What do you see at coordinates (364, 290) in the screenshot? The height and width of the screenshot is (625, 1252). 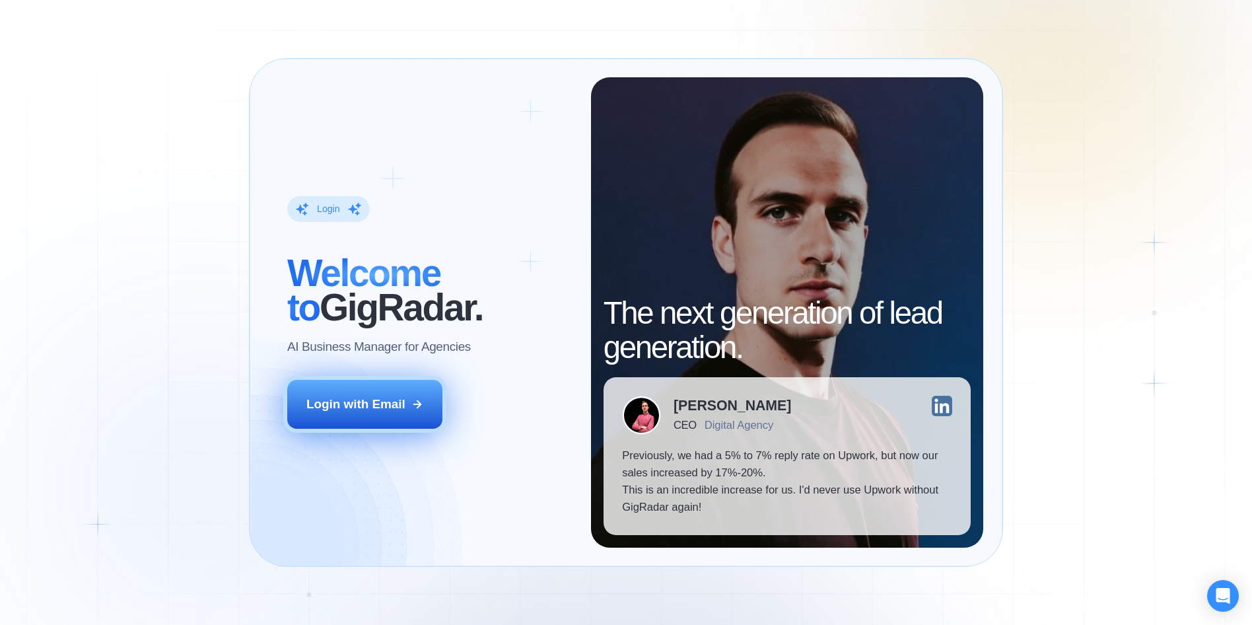 I see `span: Welcome to` at bounding box center [364, 290].